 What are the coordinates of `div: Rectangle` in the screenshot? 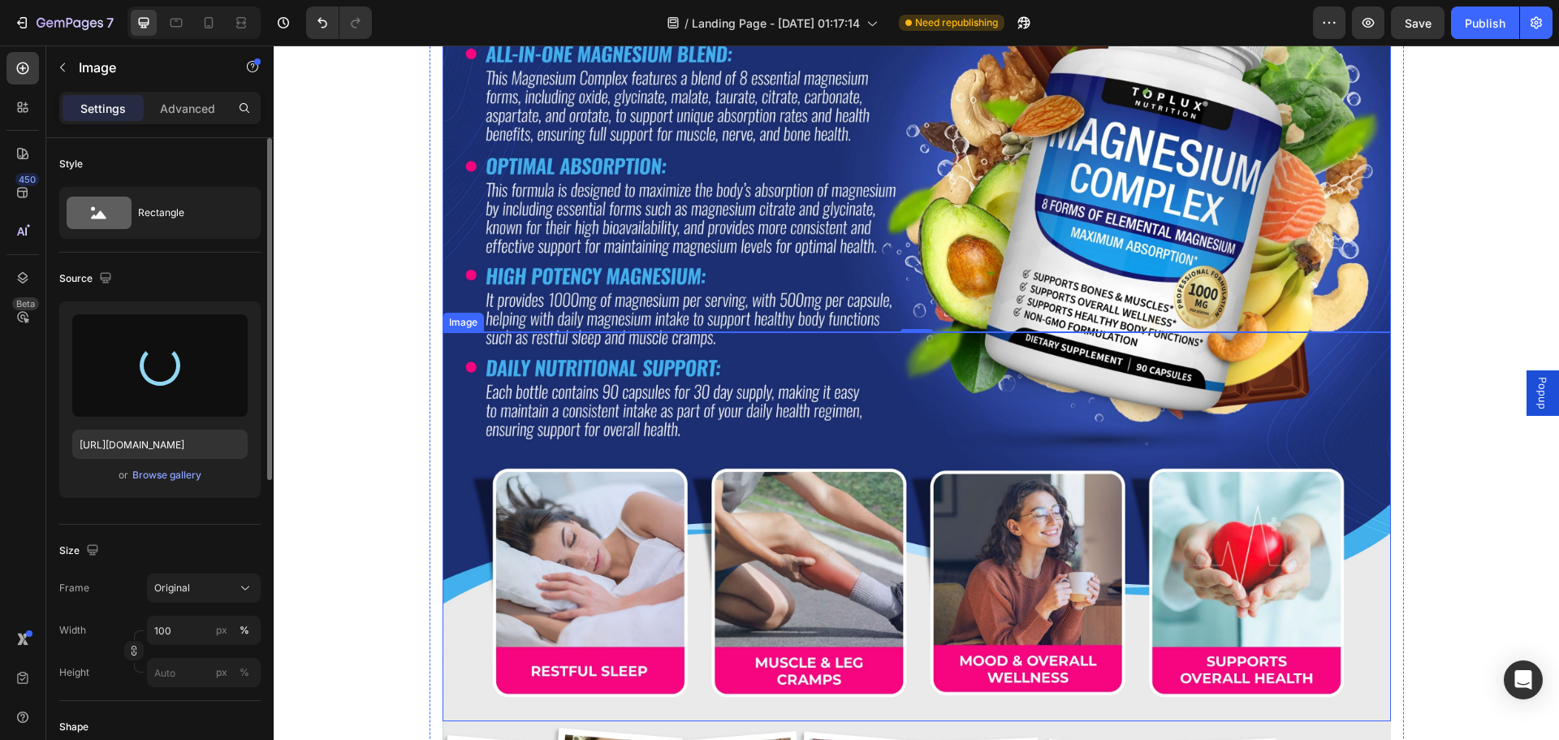 It's located at (188, 213).